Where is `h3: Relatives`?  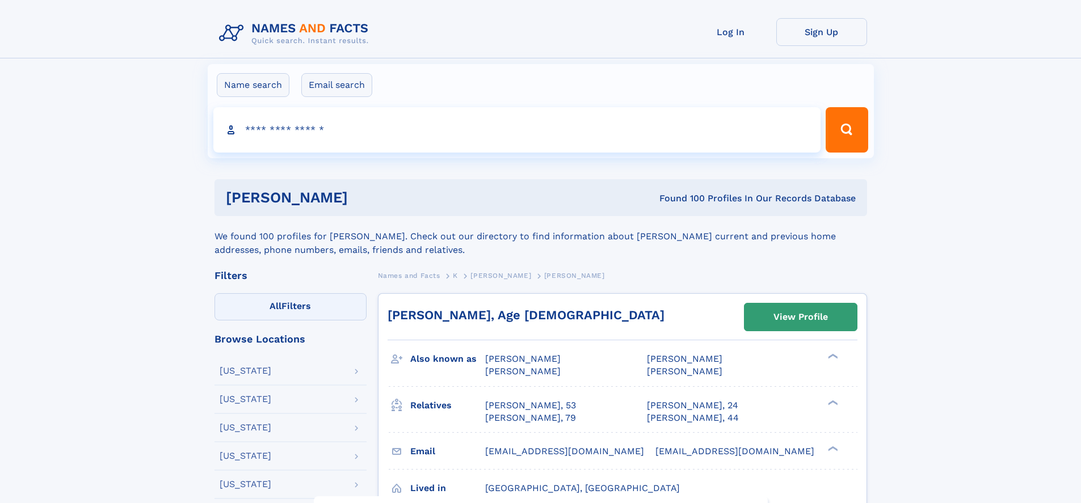 h3: Relatives is located at coordinates (448, 406).